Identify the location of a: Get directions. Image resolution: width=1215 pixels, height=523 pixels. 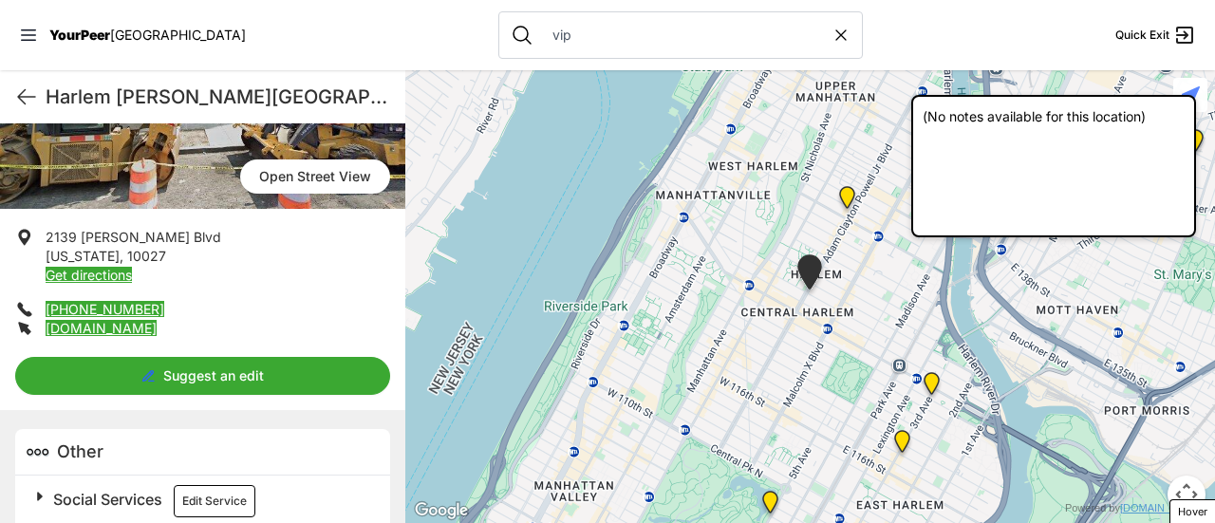
(88, 274).